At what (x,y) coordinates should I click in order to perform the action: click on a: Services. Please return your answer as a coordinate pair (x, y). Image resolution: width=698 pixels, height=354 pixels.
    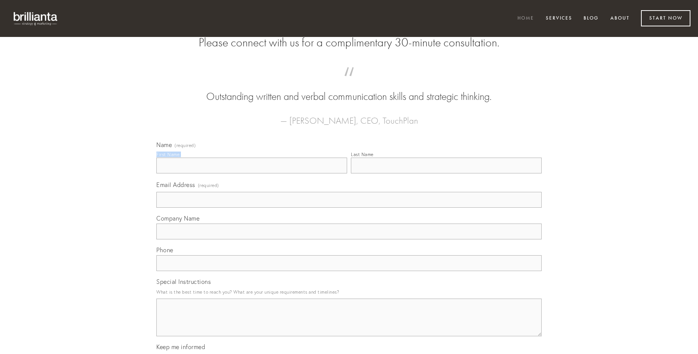
    Looking at the image, I should click on (559, 18).